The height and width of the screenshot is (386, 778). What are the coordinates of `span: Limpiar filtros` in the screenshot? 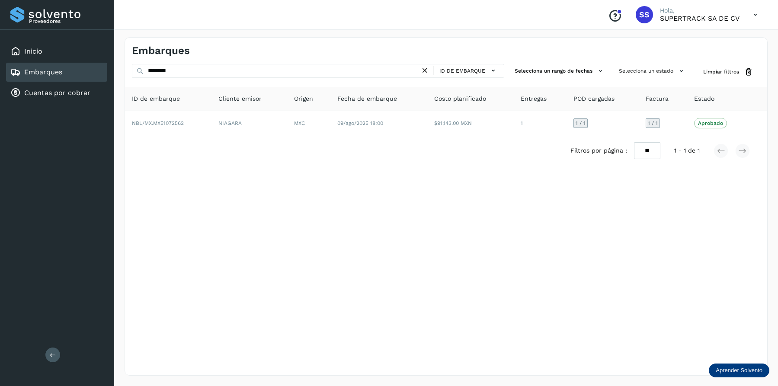 It's located at (721, 72).